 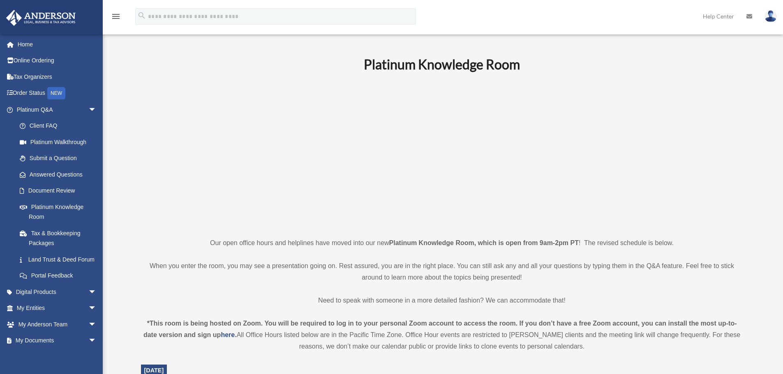 I want to click on a: Tax & Bookkeeping Packages, so click(x=60, y=238).